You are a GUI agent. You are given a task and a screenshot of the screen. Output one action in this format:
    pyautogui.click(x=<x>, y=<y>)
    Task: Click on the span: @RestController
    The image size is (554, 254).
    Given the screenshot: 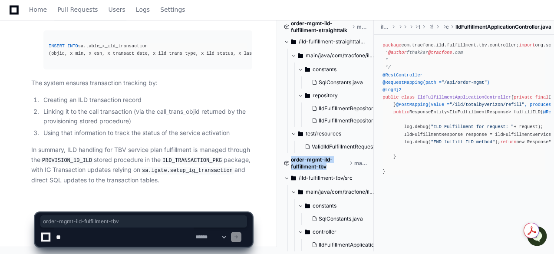 What is the action you would take?
    pyautogui.click(x=402, y=75)
    